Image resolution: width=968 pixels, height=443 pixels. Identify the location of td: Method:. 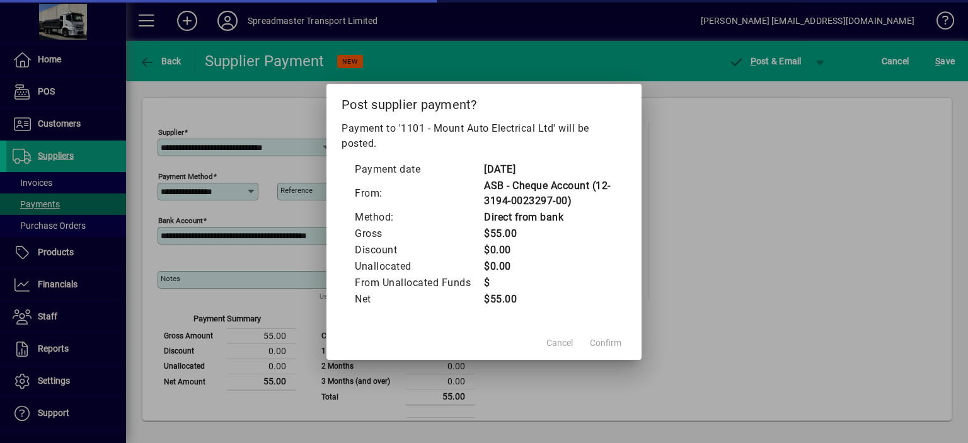
(419, 217).